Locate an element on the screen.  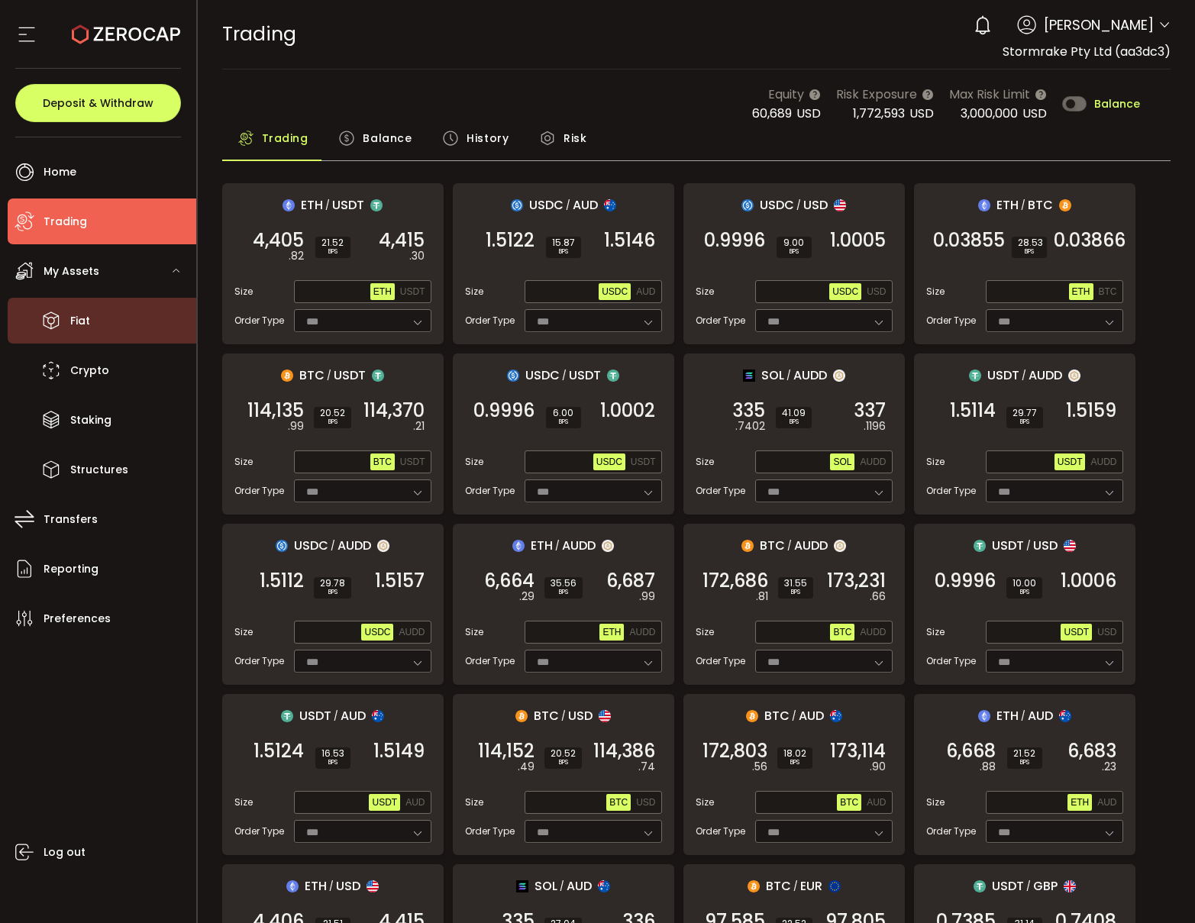
span: AUDD is located at coordinates (642, 632).